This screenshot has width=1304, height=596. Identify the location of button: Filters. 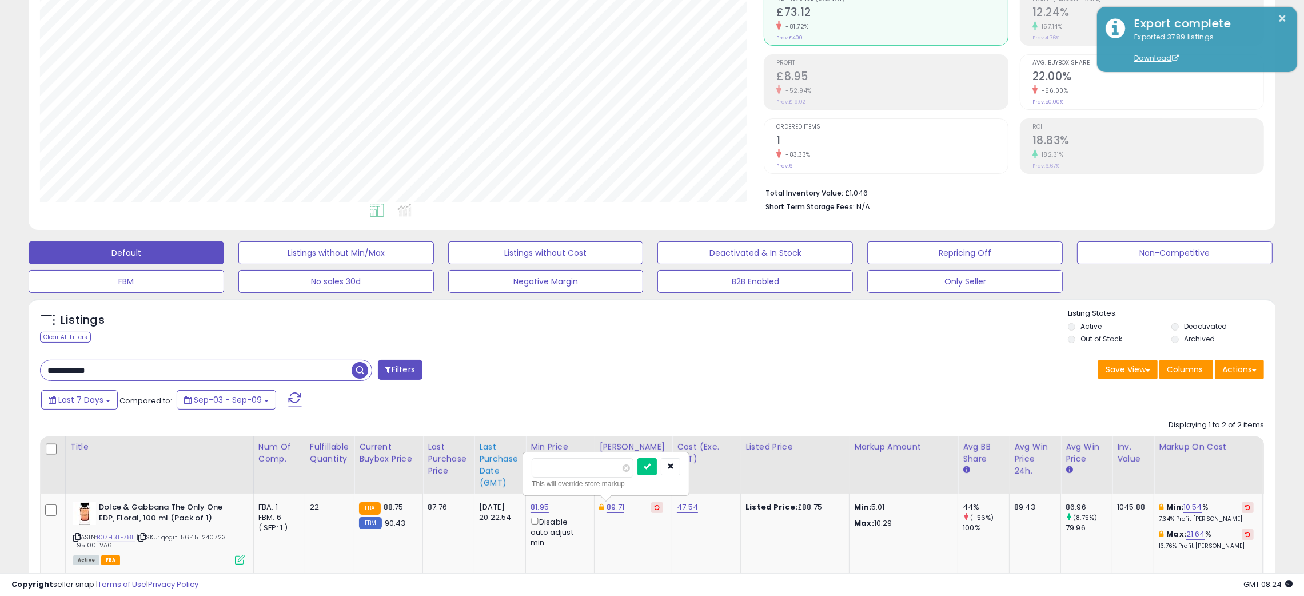
(400, 369).